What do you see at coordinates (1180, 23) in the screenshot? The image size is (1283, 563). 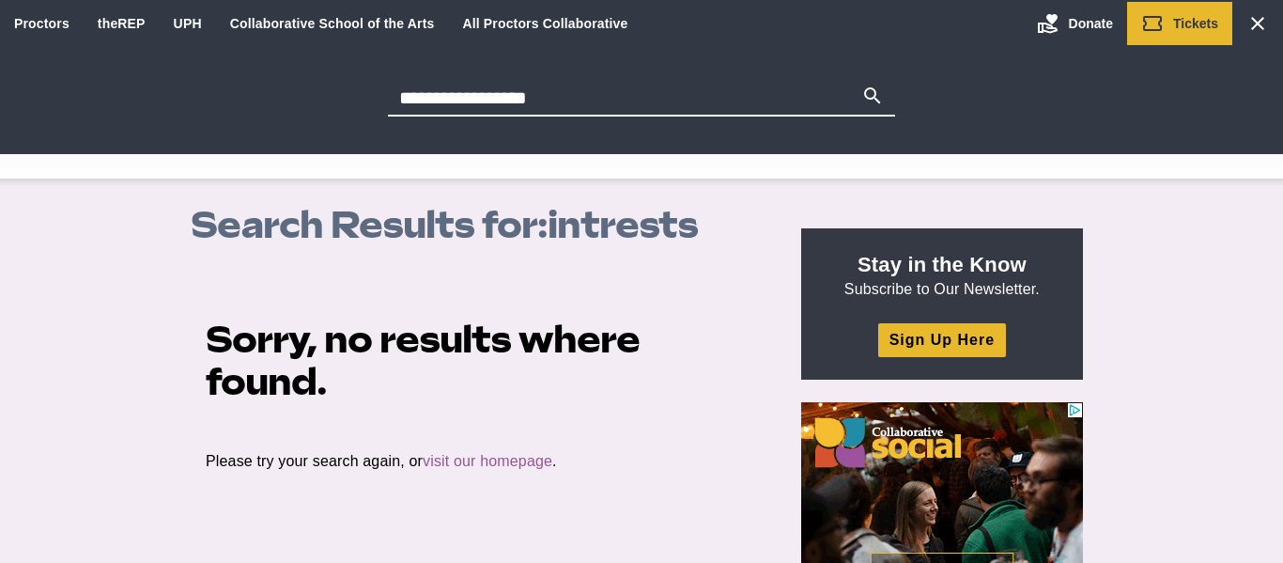 I see `a: Tickets` at bounding box center [1180, 23].